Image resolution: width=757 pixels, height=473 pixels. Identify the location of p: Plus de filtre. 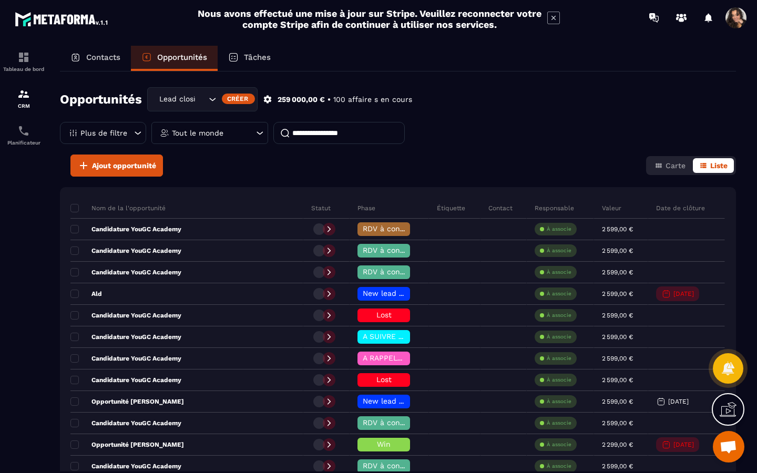
(104, 133).